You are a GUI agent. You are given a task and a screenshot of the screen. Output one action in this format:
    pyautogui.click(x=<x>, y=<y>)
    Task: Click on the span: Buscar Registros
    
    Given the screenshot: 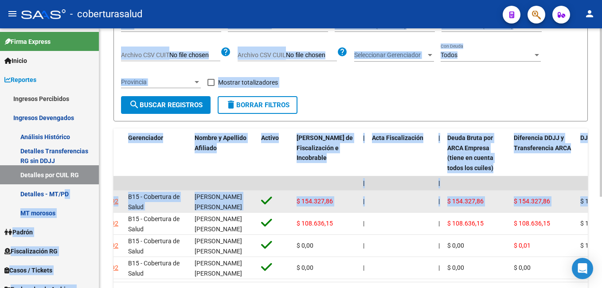 What is the action you would take?
    pyautogui.click(x=166, y=105)
    